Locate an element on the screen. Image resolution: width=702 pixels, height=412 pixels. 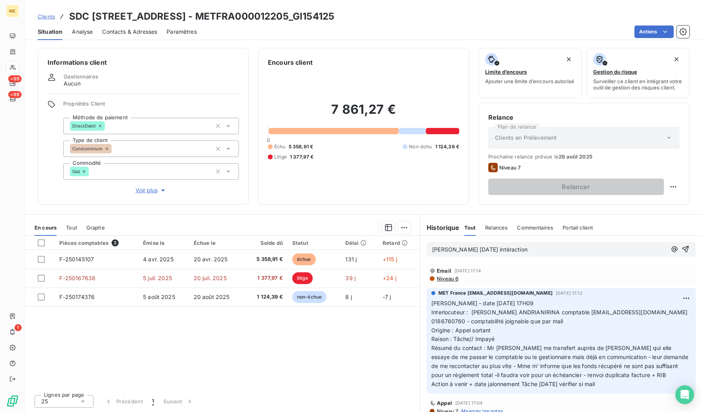
span: non-échue is located at coordinates (309, 297).